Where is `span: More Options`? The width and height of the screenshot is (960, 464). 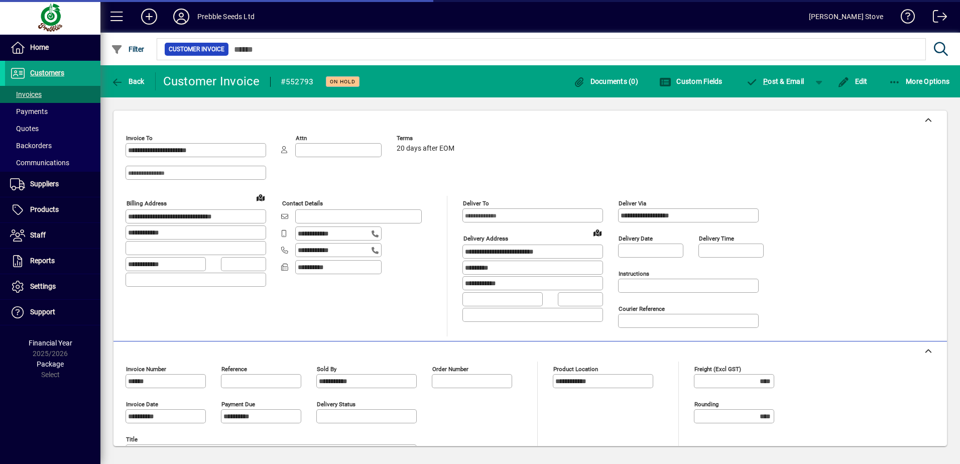
span: More Options is located at coordinates (919, 81).